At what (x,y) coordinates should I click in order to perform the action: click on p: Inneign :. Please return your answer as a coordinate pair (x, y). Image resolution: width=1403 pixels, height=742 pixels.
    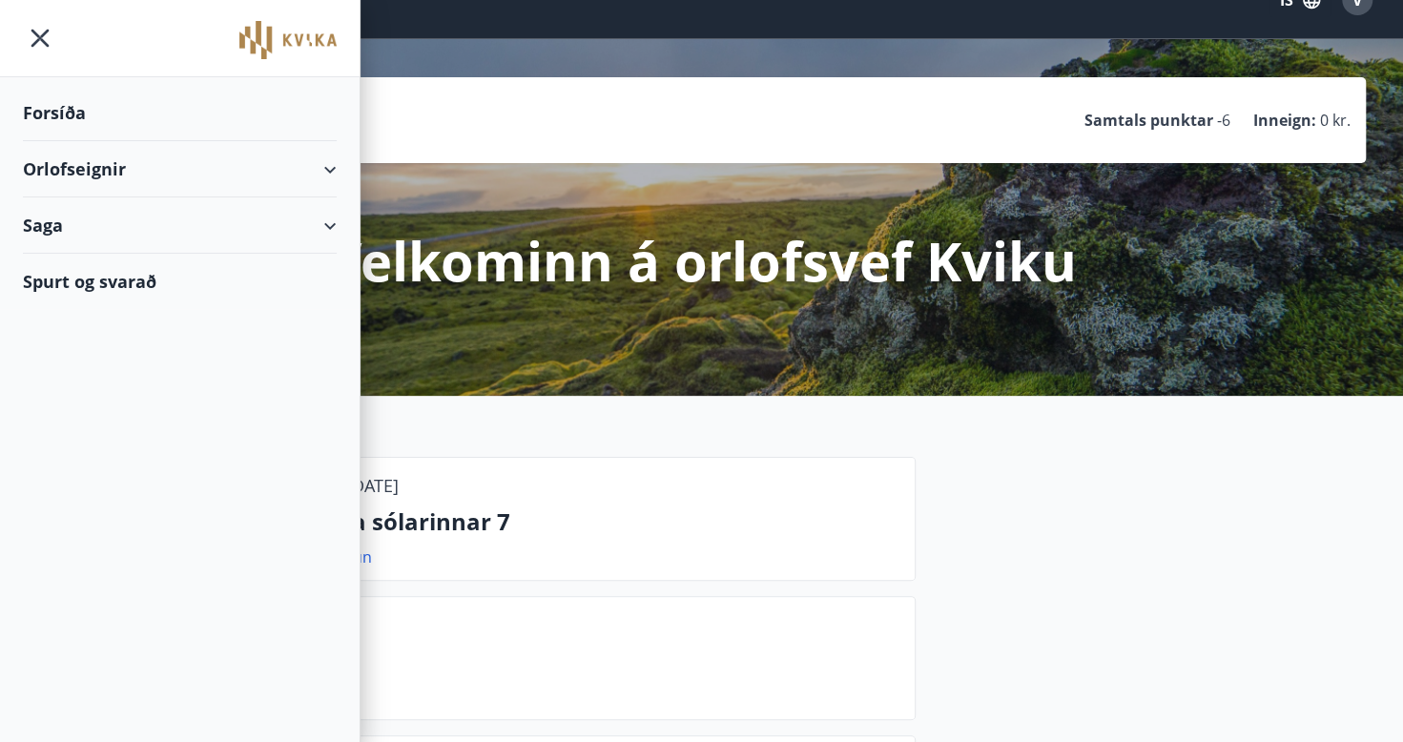
    Looking at the image, I should click on (1285, 120).